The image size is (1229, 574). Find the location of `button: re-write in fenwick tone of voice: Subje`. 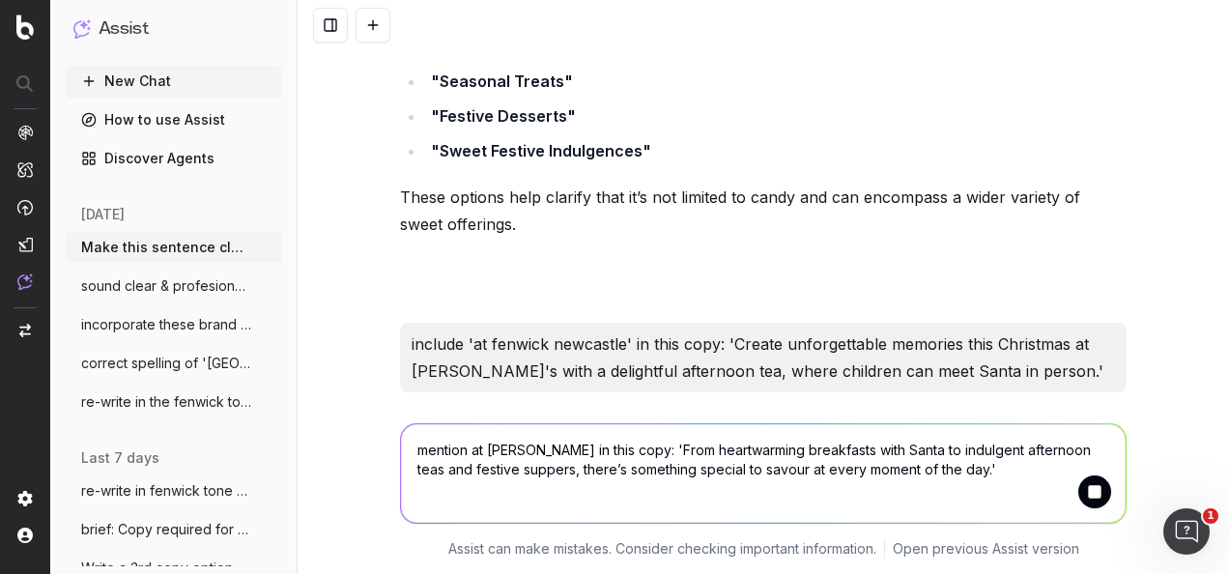

button: re-write in fenwick tone of voice: Subje is located at coordinates (174, 491).